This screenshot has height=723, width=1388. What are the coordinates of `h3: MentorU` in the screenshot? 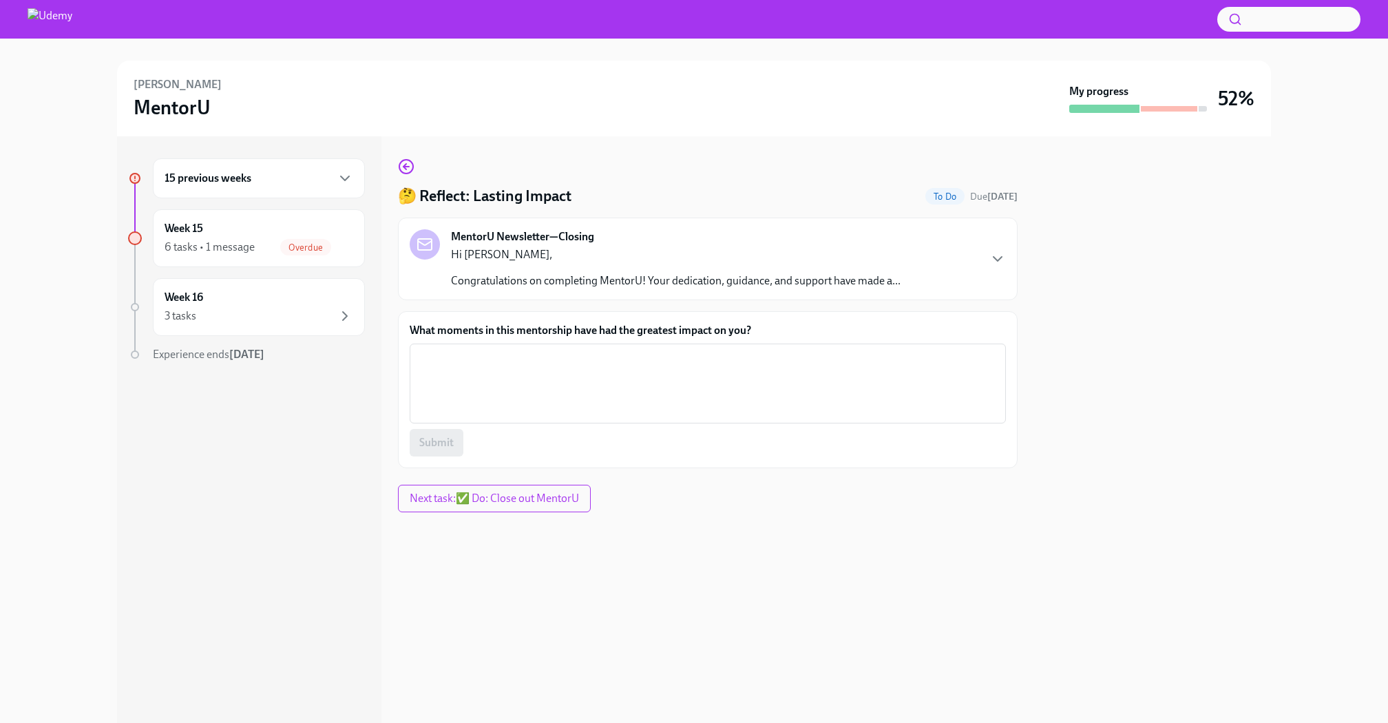 It's located at (172, 107).